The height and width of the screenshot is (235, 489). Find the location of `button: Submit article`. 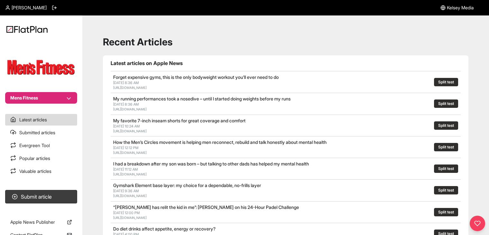

button: Submit article is located at coordinates (41, 196).